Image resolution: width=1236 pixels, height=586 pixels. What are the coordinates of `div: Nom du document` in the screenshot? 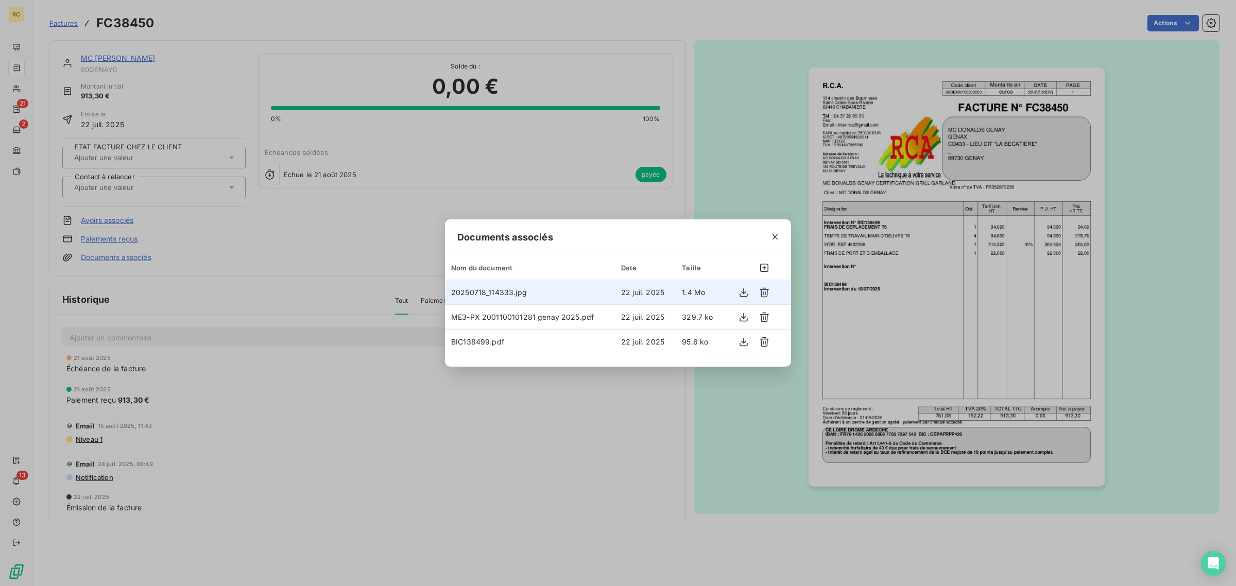 It's located at (530, 268).